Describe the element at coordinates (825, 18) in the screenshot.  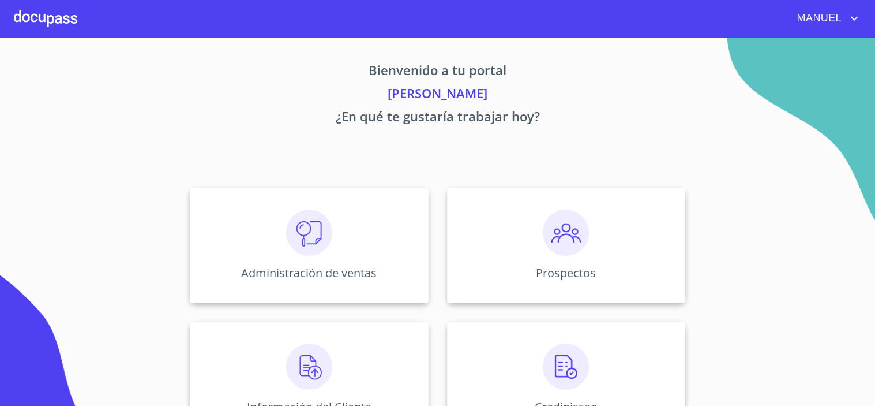
I see `button: account of current user` at that location.